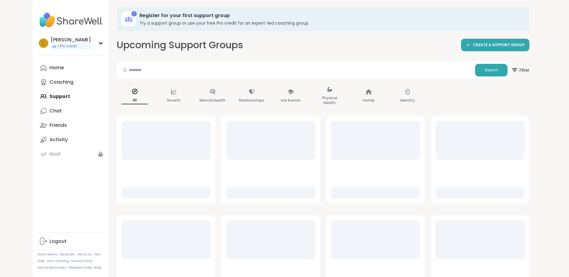 This screenshot has height=277, width=569. What do you see at coordinates (331, 16) in the screenshot?
I see `h3: Register for your first support group` at bounding box center [331, 16].